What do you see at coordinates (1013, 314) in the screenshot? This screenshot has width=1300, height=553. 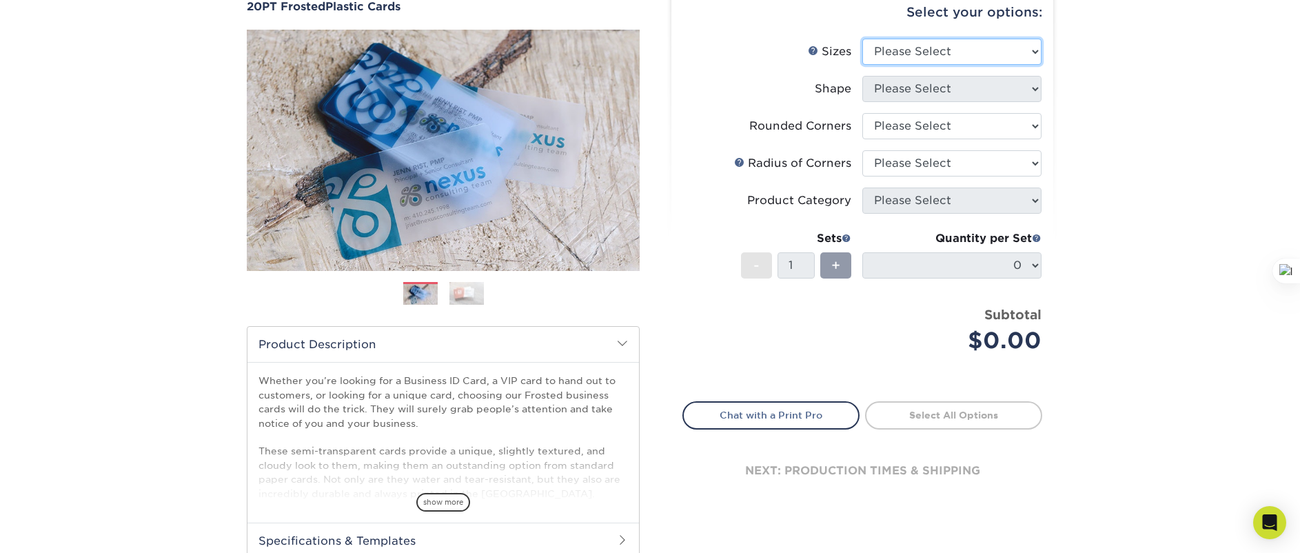 I see `strong: Subtotal` at bounding box center [1013, 314].